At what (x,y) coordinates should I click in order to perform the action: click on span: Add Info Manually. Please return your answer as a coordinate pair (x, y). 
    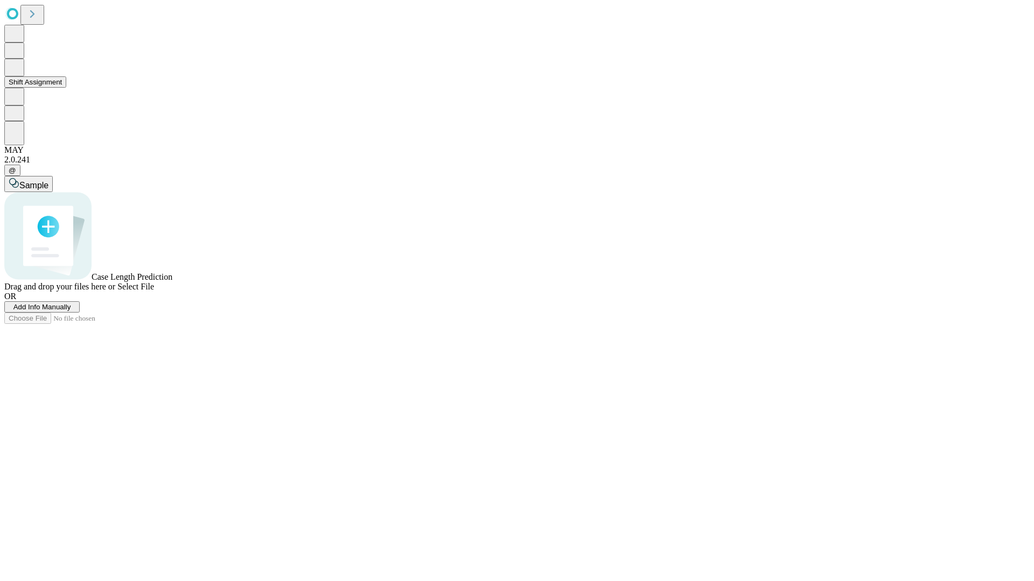
    Looking at the image, I should click on (42, 307).